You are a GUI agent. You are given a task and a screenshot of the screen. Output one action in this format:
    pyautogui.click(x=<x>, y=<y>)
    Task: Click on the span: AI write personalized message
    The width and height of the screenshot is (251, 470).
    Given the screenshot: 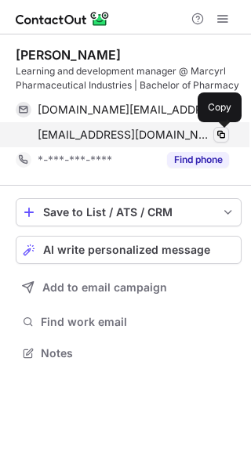 What is the action you would take?
    pyautogui.click(x=126, y=250)
    